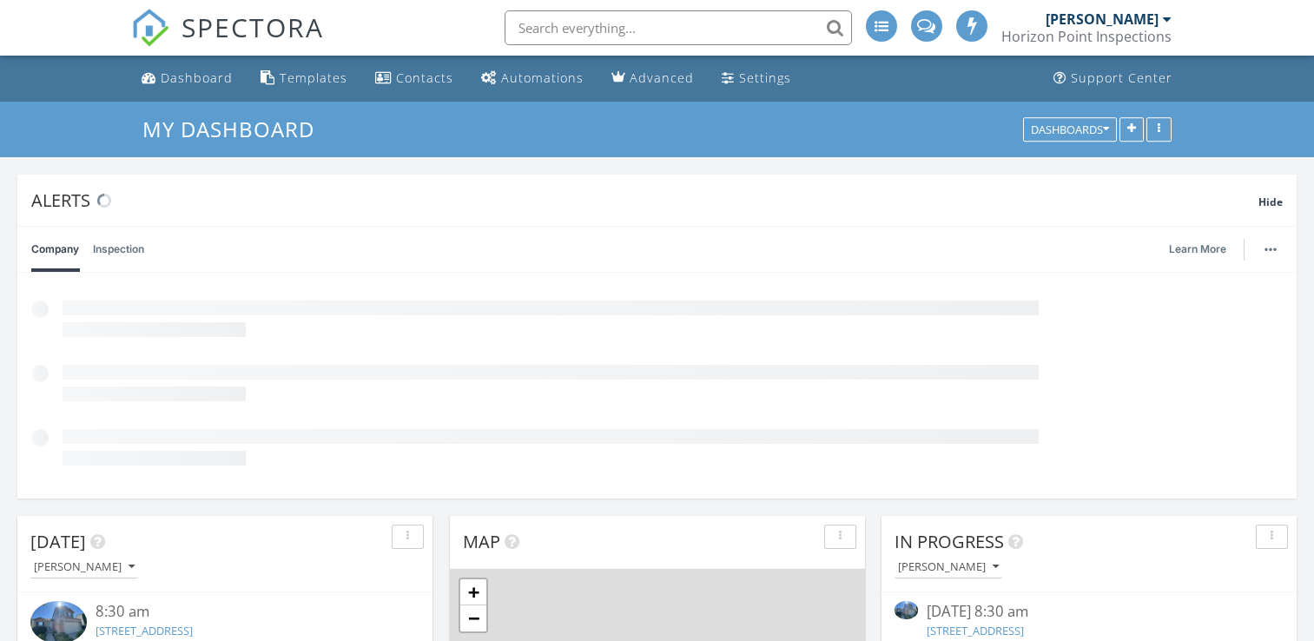 This screenshot has width=1314, height=641. I want to click on a: Learn More, so click(1202, 249).